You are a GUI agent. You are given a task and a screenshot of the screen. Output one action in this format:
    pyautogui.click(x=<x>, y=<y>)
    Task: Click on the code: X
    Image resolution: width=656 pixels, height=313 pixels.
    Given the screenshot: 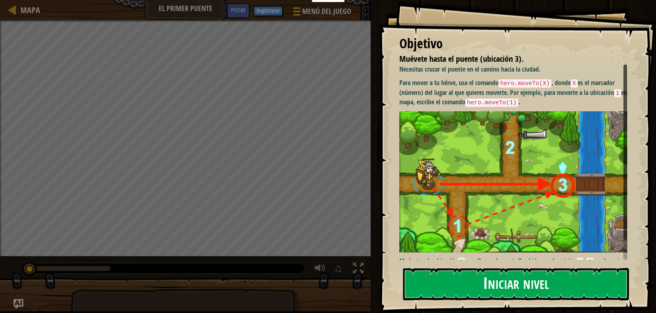 What is the action you would take?
    pyautogui.click(x=574, y=84)
    